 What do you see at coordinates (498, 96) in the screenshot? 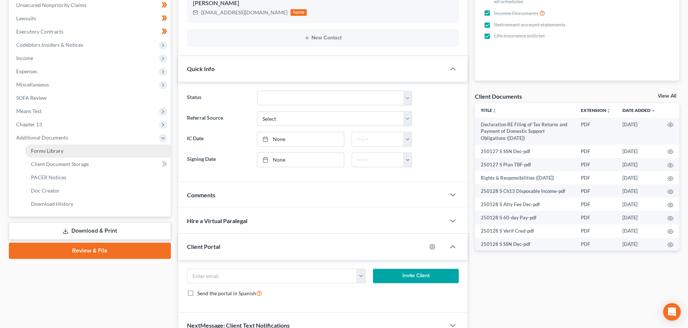
I see `div: Client Documents` at bounding box center [498, 96].